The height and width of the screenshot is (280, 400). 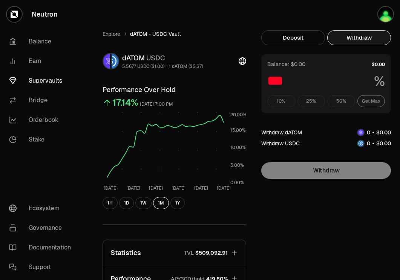 I want to click on a: Stake, so click(x=42, y=140).